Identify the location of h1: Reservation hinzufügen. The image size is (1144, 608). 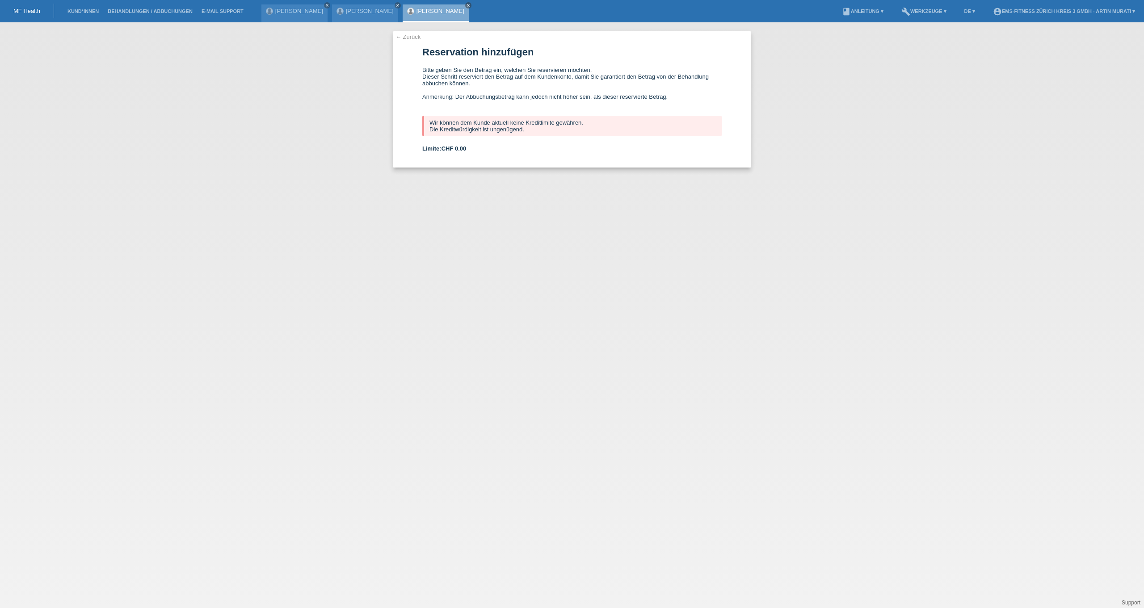
(572, 52).